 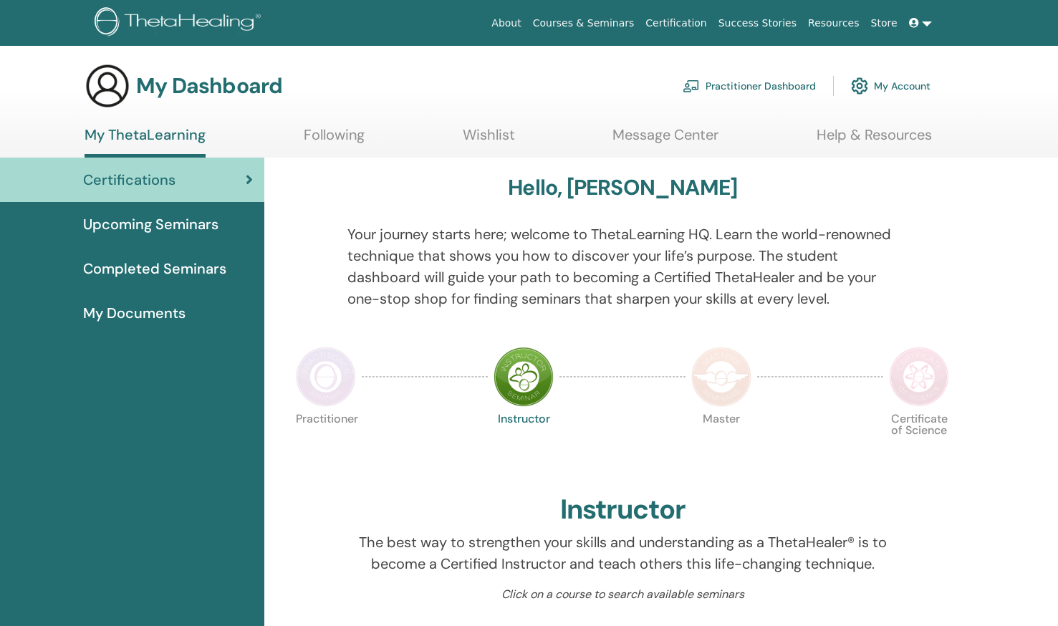 I want to click on p: The best way to strengthen your skills and understanding as a ThetaHealer® is to become a Certifi..., so click(x=622, y=553).